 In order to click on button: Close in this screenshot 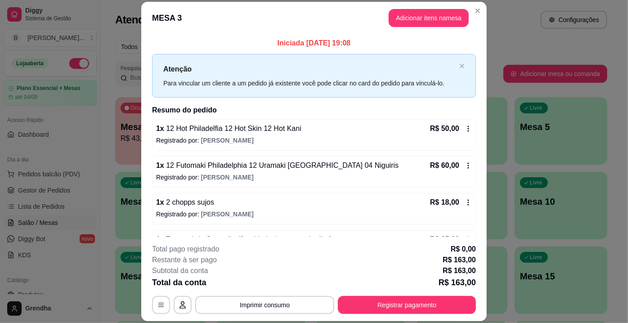, I will do `click(478, 11)`.